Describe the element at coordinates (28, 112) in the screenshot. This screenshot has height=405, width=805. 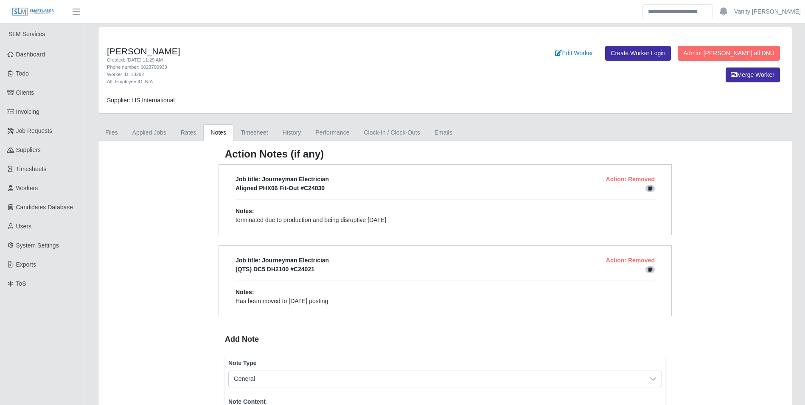
I see `span: Invoicing` at that location.